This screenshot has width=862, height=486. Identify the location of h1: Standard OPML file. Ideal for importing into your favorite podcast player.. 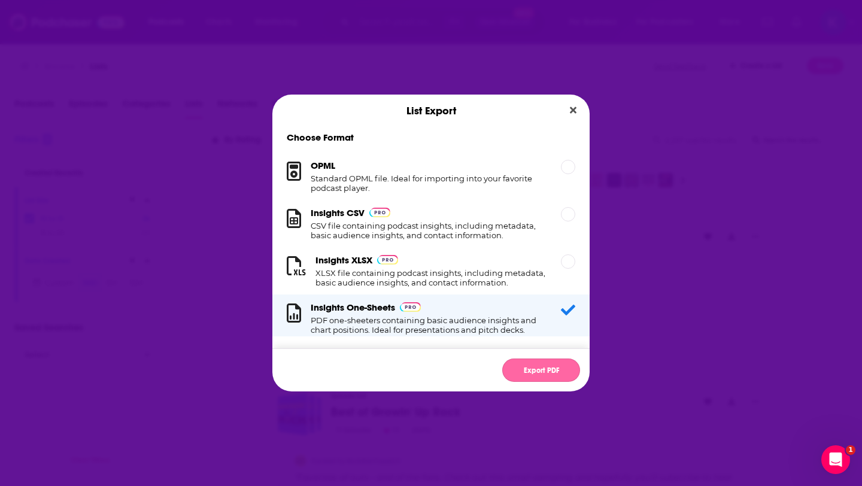
(429, 183).